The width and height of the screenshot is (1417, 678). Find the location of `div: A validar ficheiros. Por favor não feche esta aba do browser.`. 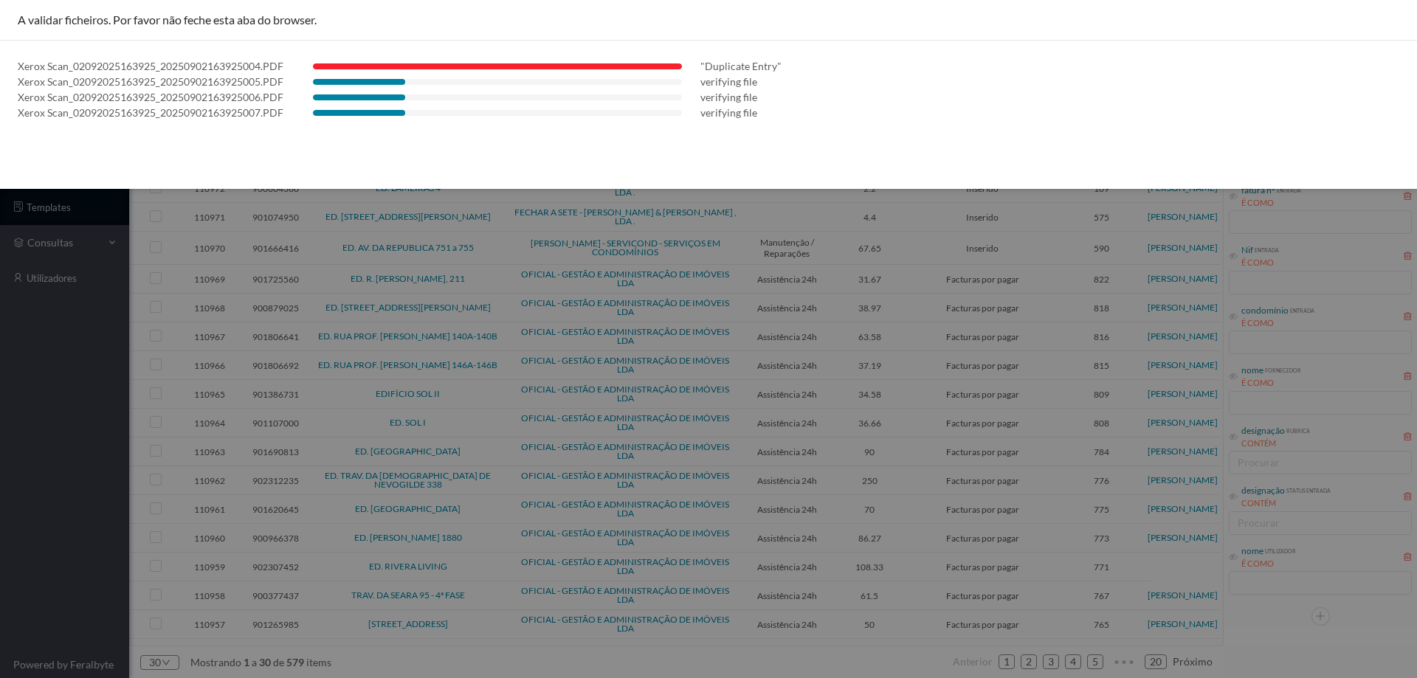

div: A validar ficheiros. Por favor não feche esta aba do browser. is located at coordinates (708, 20).